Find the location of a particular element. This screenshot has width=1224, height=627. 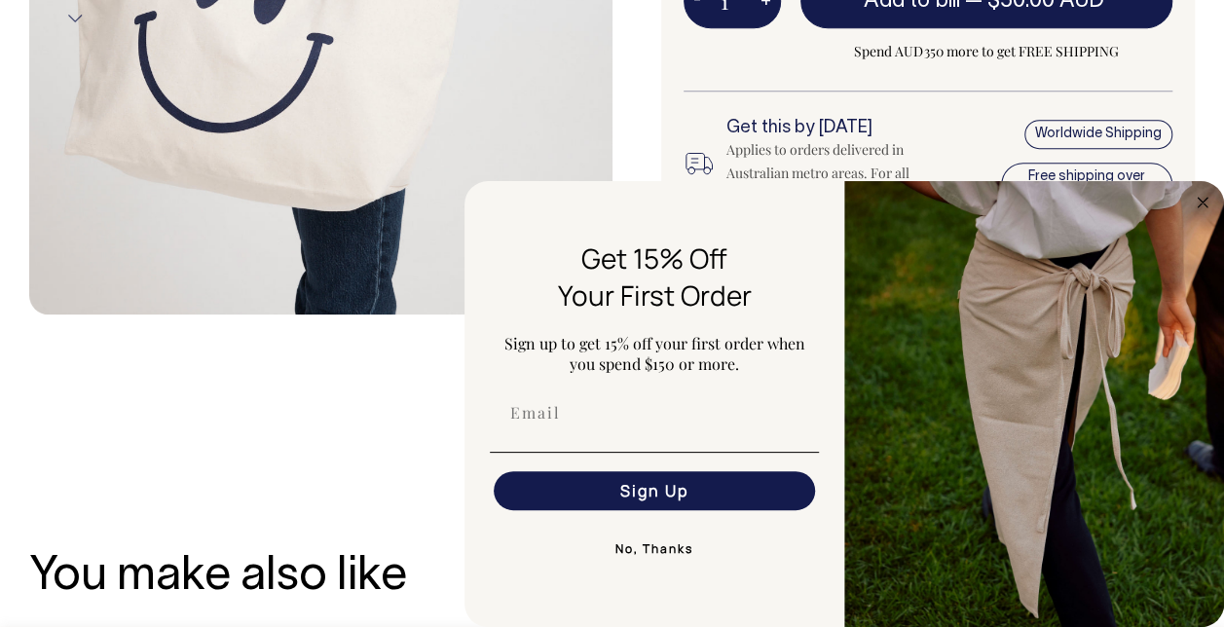

button: Sign Up is located at coordinates (654, 491).